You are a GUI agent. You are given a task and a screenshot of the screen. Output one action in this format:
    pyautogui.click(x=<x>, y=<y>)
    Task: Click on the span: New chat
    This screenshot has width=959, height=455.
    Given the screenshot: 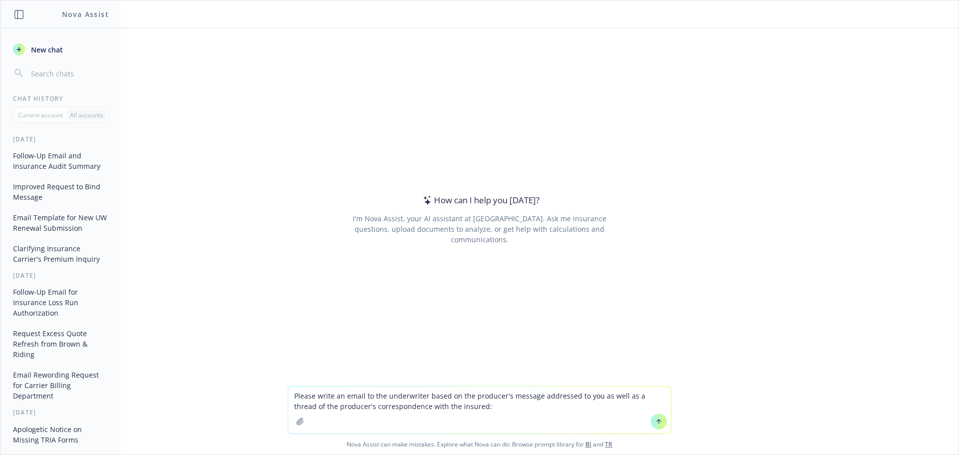 What is the action you would take?
    pyautogui.click(x=46, y=49)
    